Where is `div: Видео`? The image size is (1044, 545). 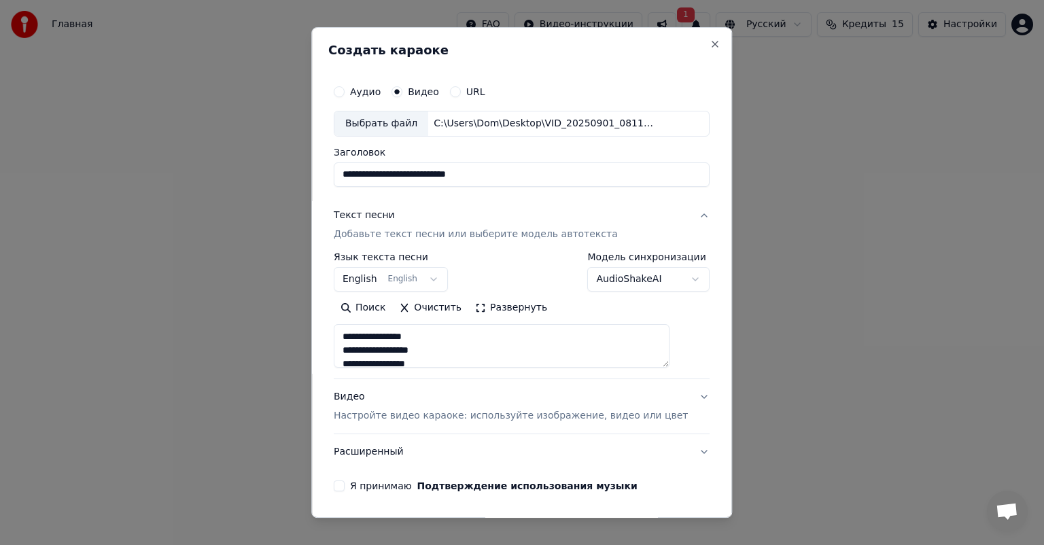 div: Видео is located at coordinates (511, 407).